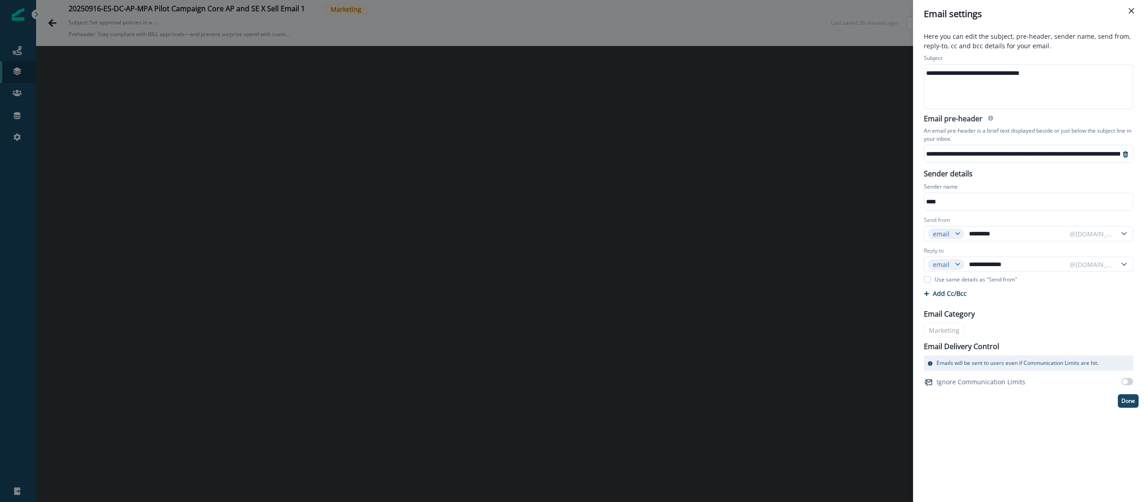 Image resolution: width=1144 pixels, height=502 pixels. Describe the element at coordinates (945, 293) in the screenshot. I see `button: Add Cc/Bcc` at that location.